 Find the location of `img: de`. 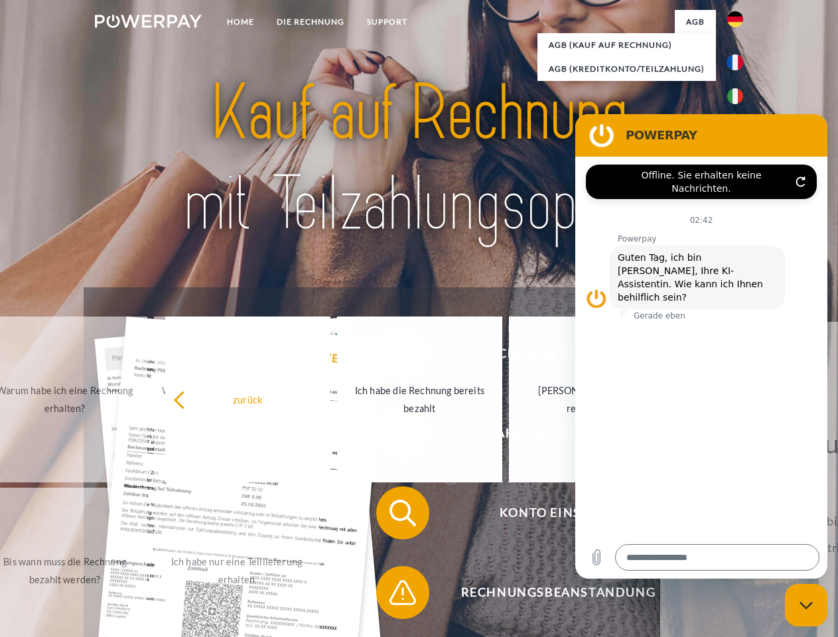

img: de is located at coordinates (736, 19).